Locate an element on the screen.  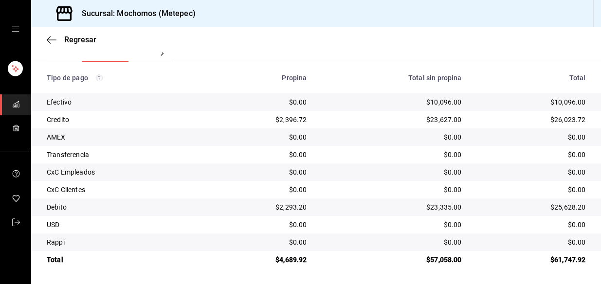
div: $25,628.20 is located at coordinates (531, 207).